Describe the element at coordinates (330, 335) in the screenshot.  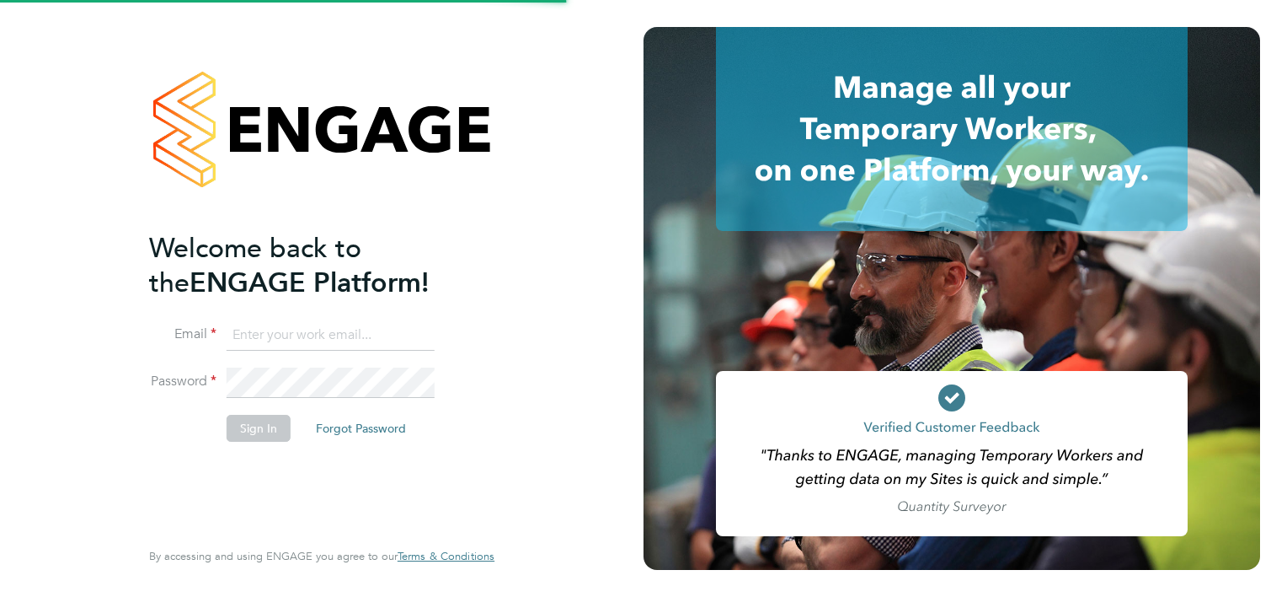
I see `input: Enter your work email...` at that location.